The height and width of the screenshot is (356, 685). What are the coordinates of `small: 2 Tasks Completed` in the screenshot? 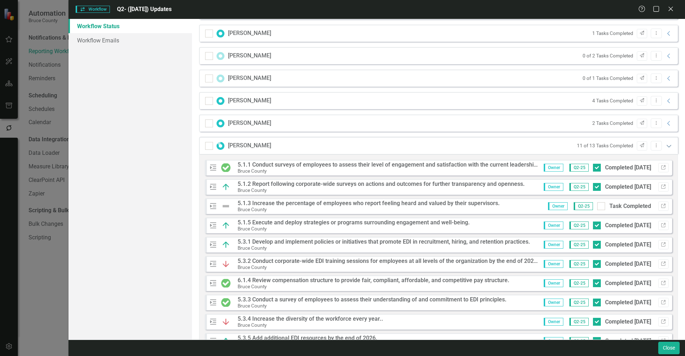 It's located at (612, 123).